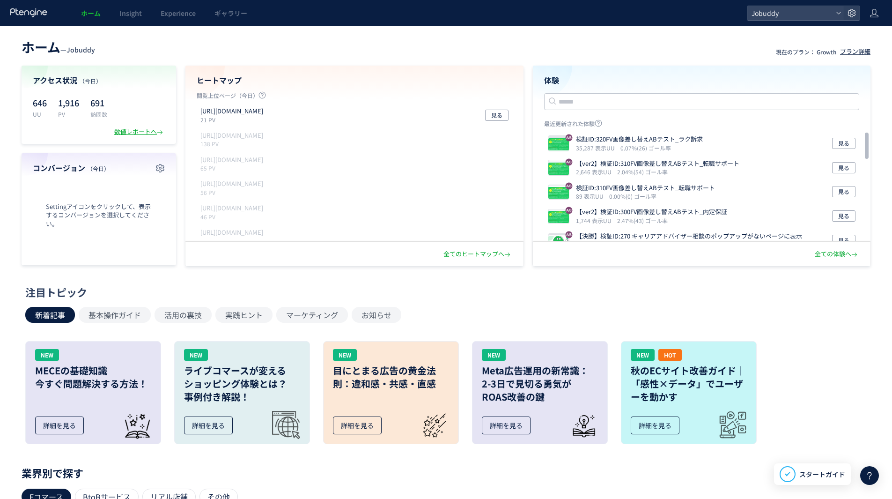 This screenshot has height=499, width=892. Describe the element at coordinates (596, 220) in the screenshot. I see `i: 1,744 表示UU` at that location.